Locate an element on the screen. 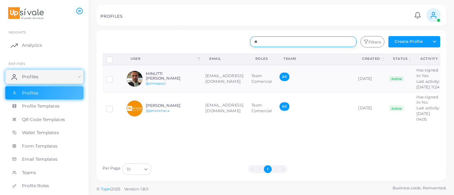 The image size is (454, 195). div: Created is located at coordinates (371, 59).